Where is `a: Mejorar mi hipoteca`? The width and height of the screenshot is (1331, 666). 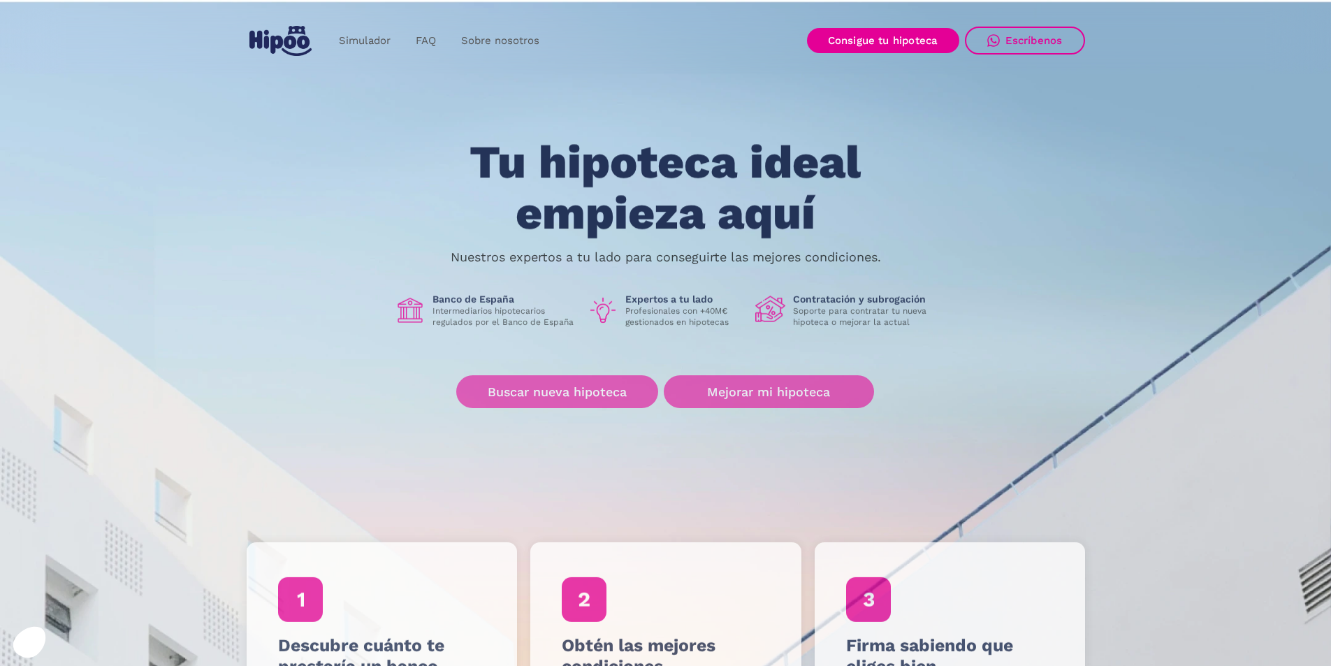
a: Mejorar mi hipoteca is located at coordinates (768, 391).